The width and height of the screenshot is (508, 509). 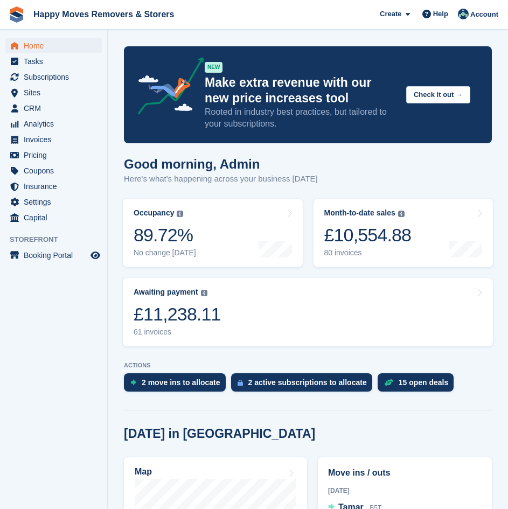 I want to click on div: 89.72%, so click(x=165, y=235).